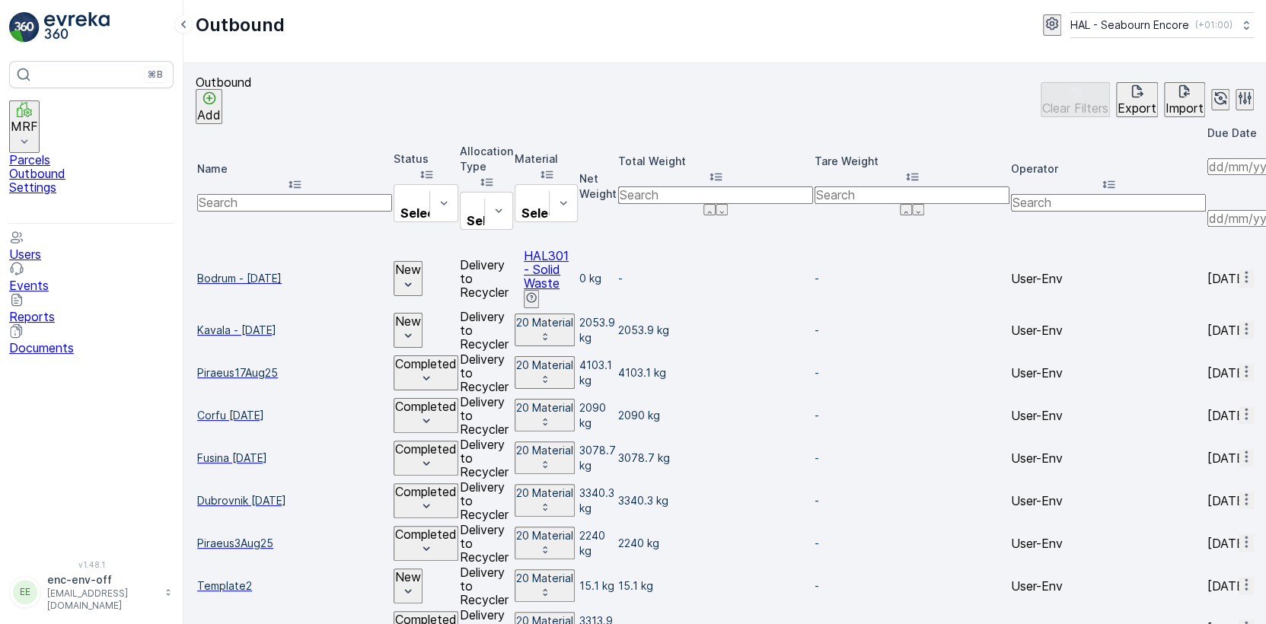 The image size is (1266, 624). What do you see at coordinates (295, 543) in the screenshot?
I see `span: Piraeus3Aug25` at bounding box center [295, 543].